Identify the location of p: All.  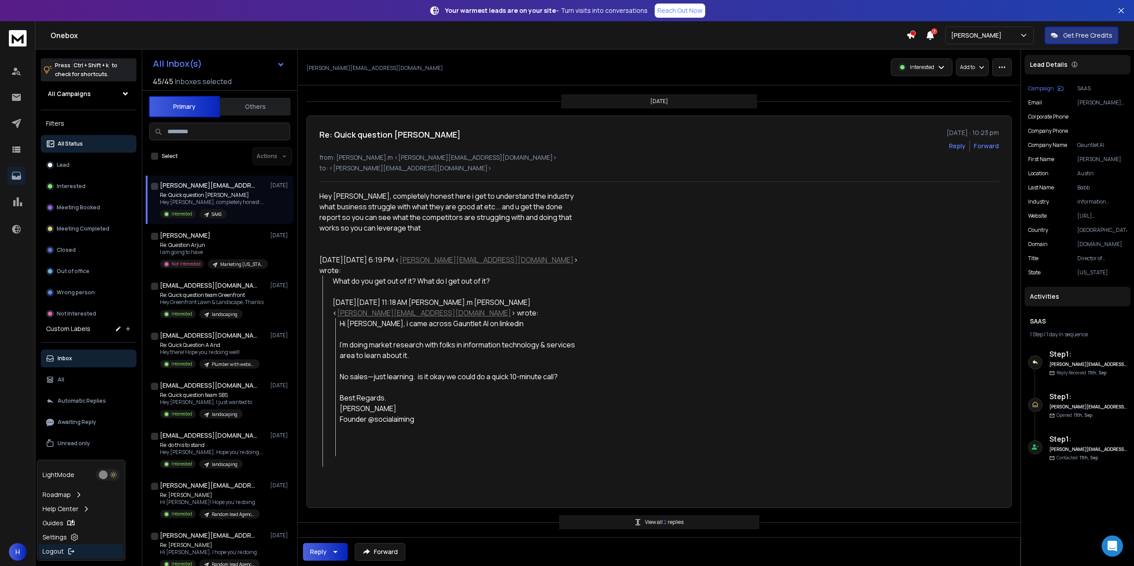
(61, 380).